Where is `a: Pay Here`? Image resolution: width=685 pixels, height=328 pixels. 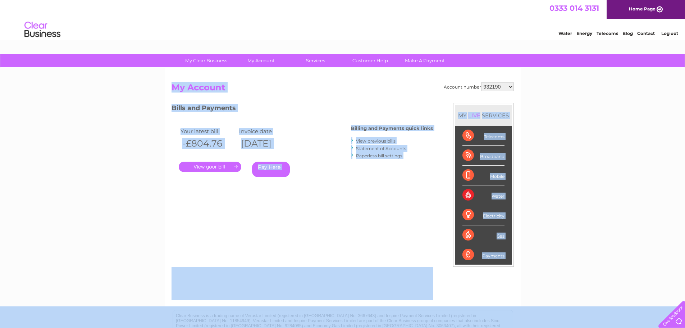
a: Pay Here is located at coordinates (271, 169).